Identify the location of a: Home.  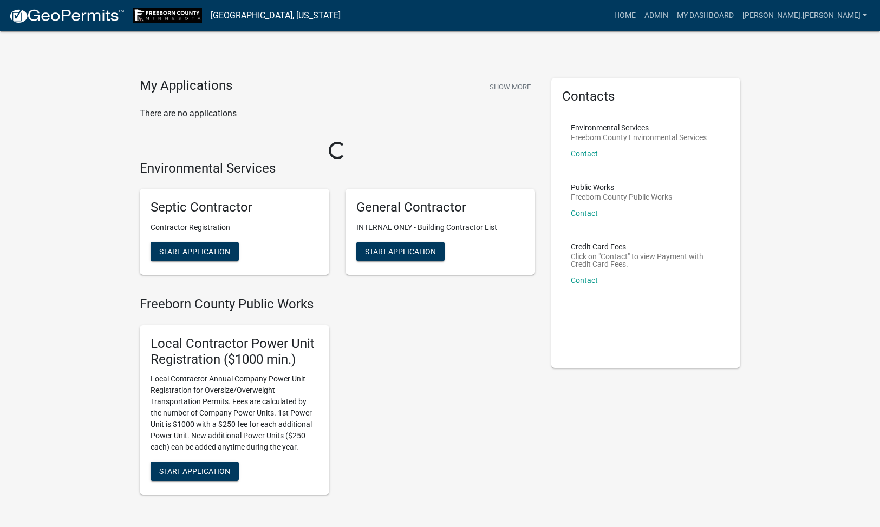
(625, 16).